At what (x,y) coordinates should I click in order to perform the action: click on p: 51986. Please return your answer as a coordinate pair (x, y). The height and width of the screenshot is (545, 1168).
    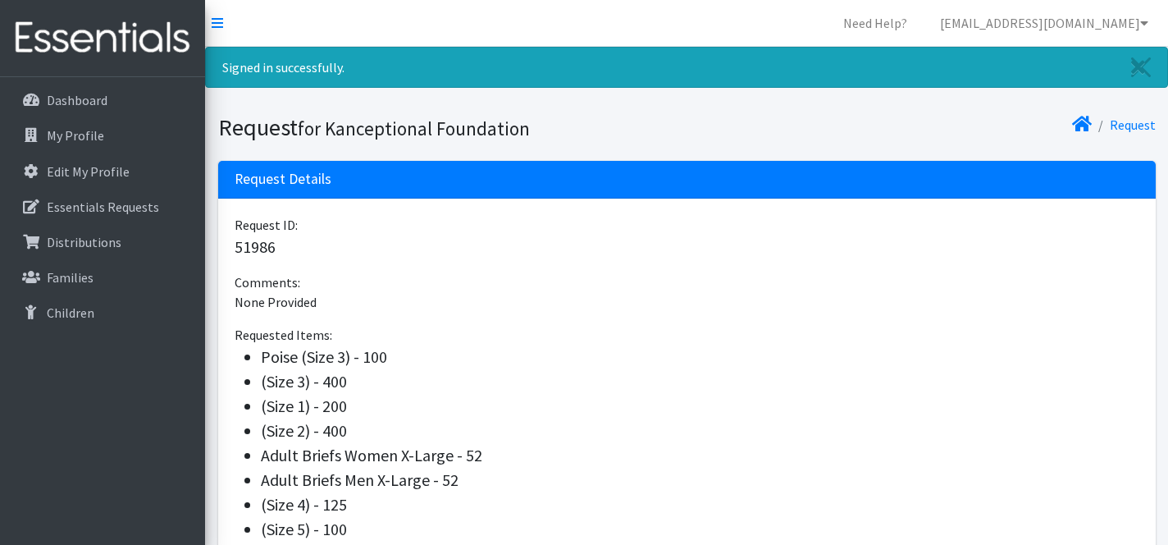
    Looking at the image, I should click on (687, 247).